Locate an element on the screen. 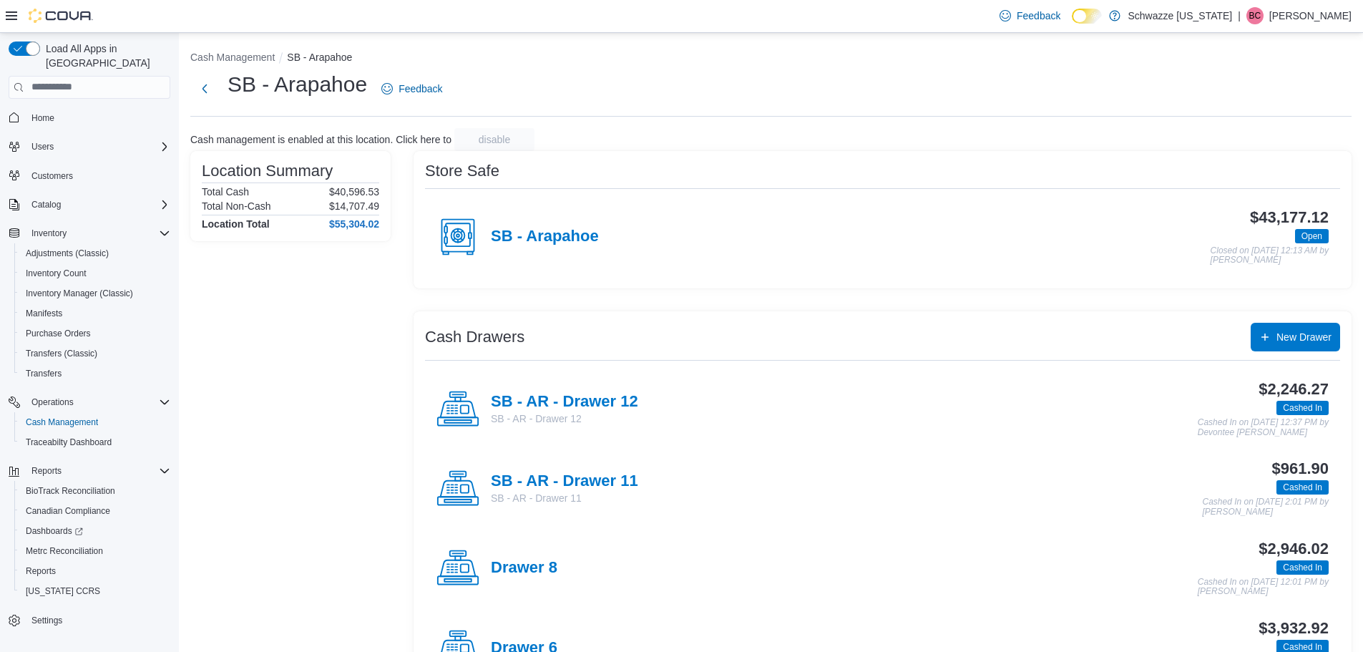 This screenshot has height=652, width=1363. span: Cash Management is located at coordinates (62, 422).